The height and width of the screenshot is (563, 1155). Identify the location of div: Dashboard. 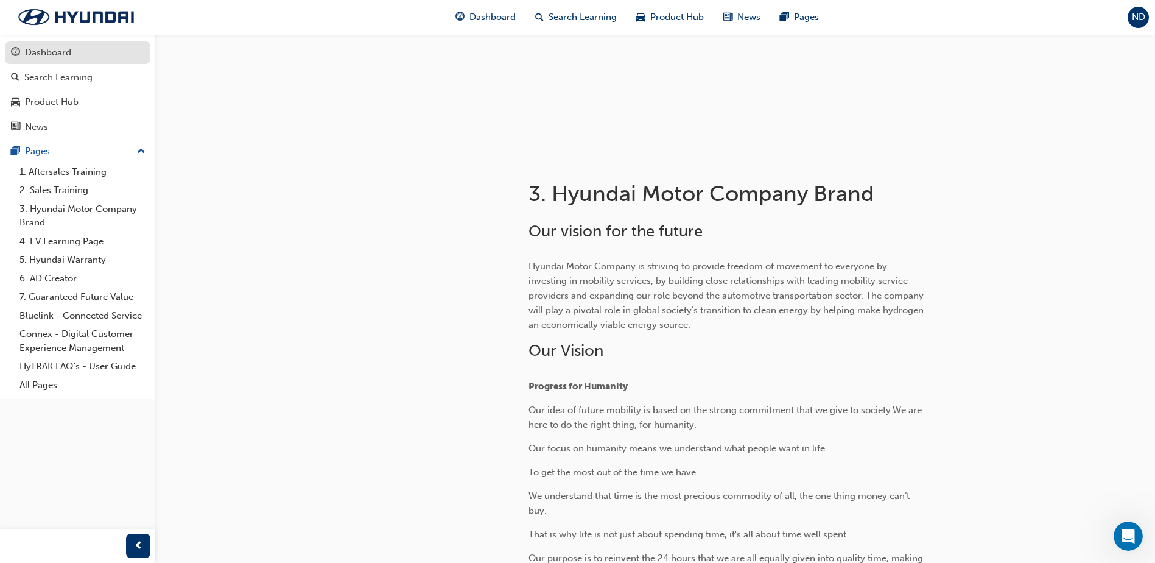
(48, 52).